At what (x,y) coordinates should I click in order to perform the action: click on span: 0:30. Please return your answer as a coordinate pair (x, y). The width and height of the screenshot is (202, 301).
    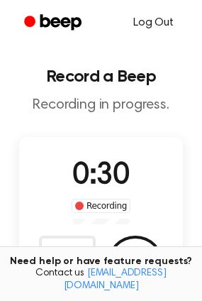
    Looking at the image, I should click on (101, 176).